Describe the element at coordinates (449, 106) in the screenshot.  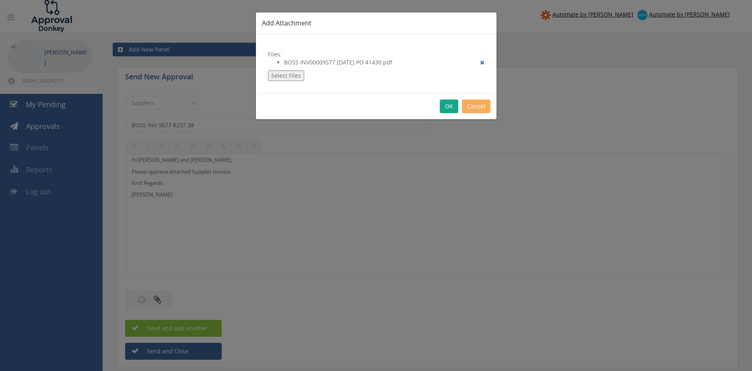
I see `button: OK` at that location.